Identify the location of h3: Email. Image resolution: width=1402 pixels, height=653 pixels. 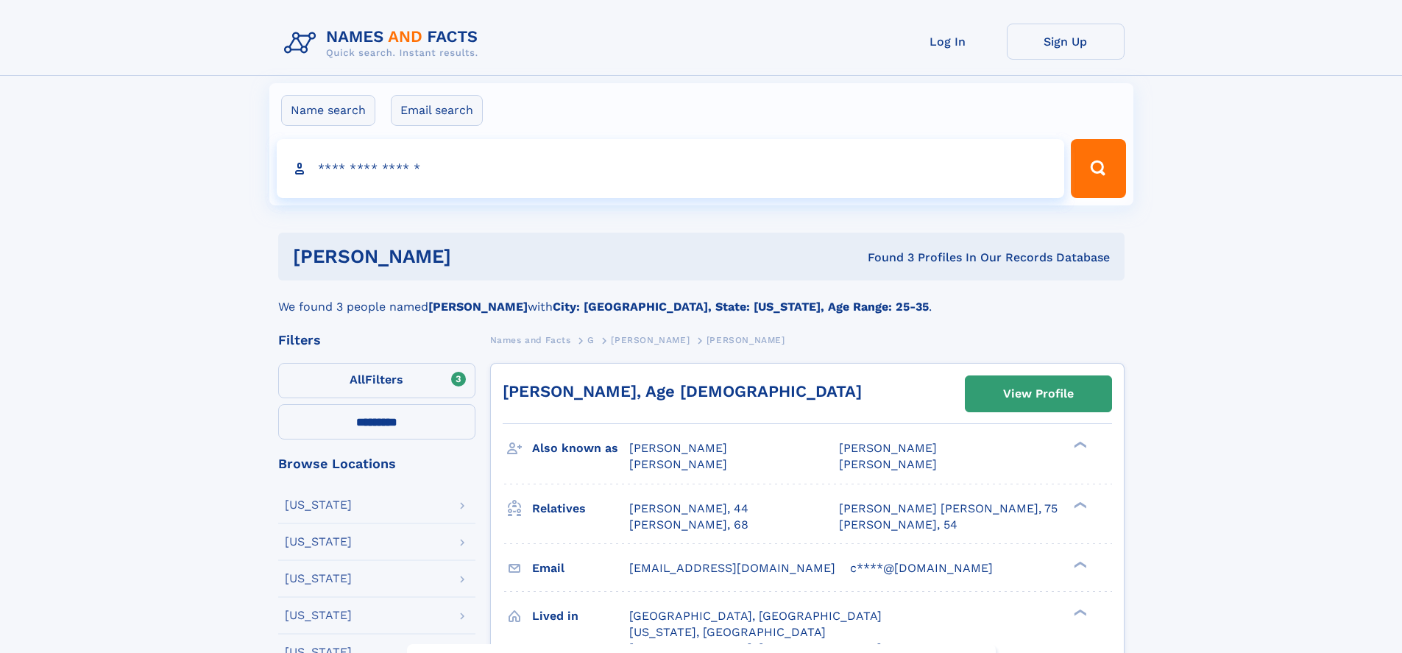
(581, 568).